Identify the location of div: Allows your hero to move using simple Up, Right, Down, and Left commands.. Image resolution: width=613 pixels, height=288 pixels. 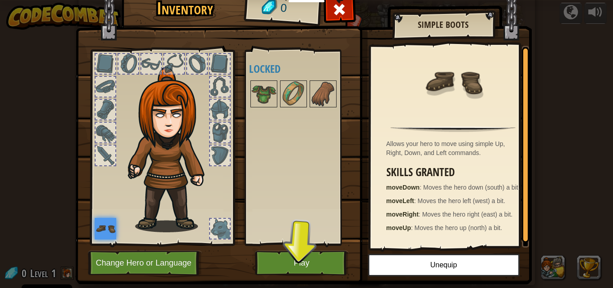
(456, 148).